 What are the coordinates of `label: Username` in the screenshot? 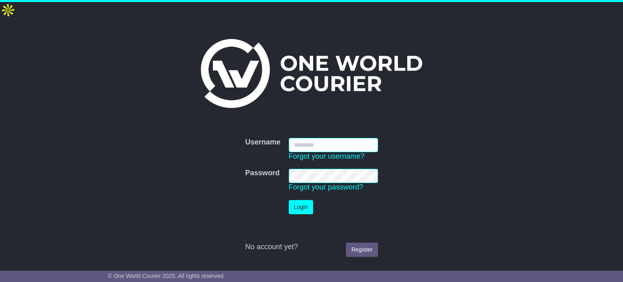 It's located at (262, 142).